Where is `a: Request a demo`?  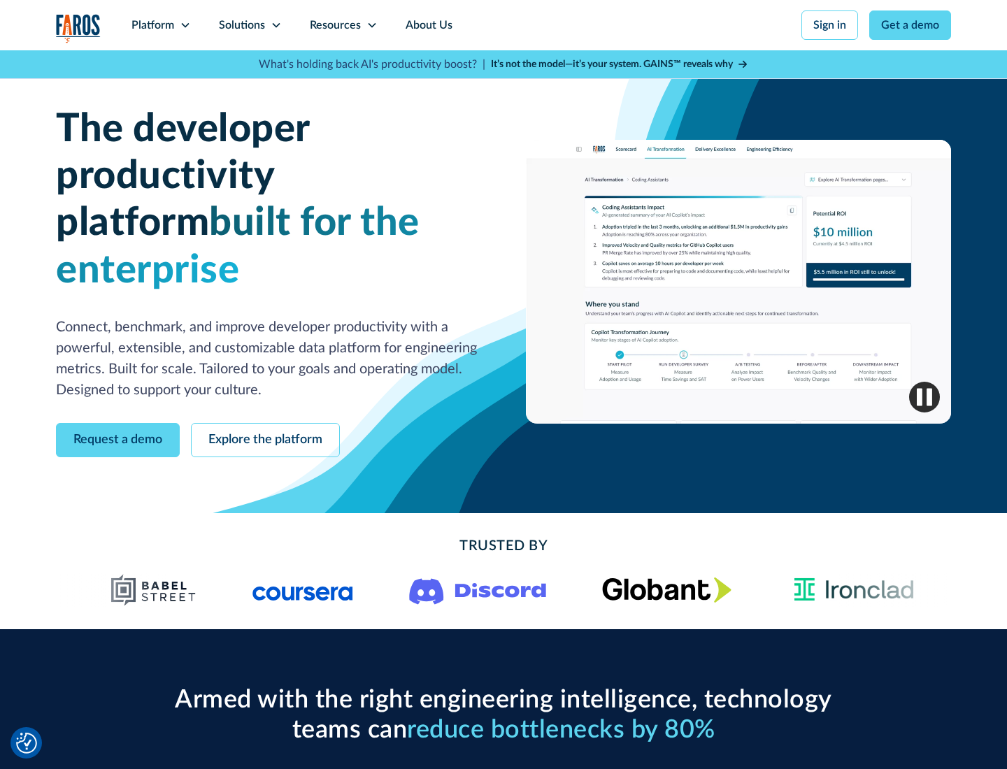 a: Request a demo is located at coordinates (118, 440).